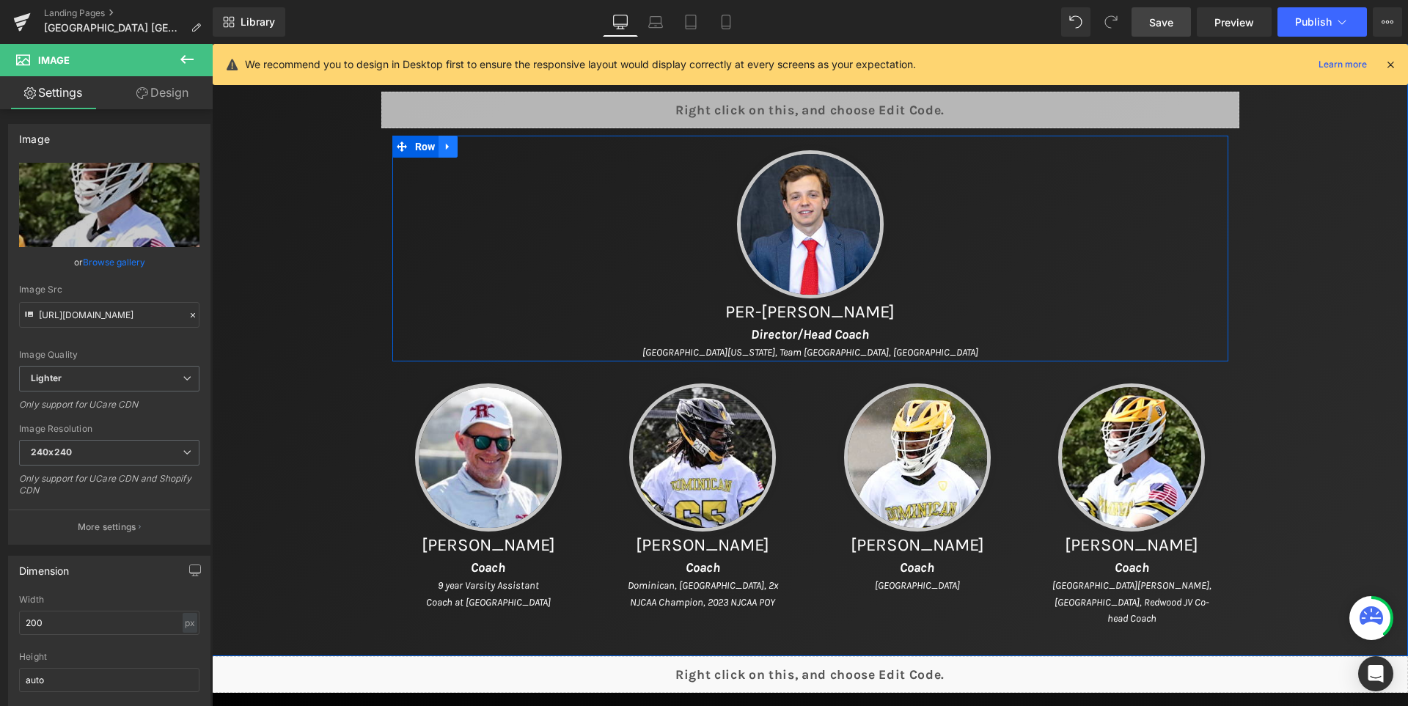 The width and height of the screenshot is (1408, 706). Describe the element at coordinates (109, 429) in the screenshot. I see `div: Image Resolution` at that location.